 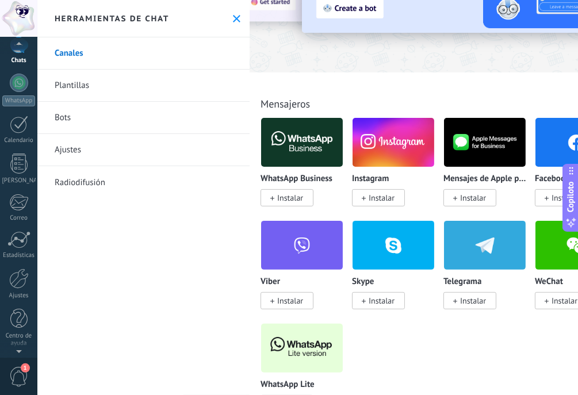 I want to click on font: Copiloto, so click(x=571, y=197).